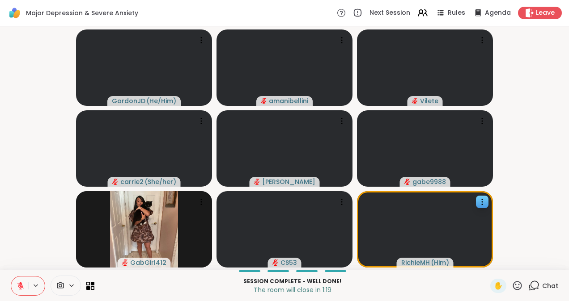 Image resolution: width=569 pixels, height=301 pixels. What do you see at coordinates (440, 263) in the screenshot?
I see `span: ( Him )` at bounding box center [440, 263].